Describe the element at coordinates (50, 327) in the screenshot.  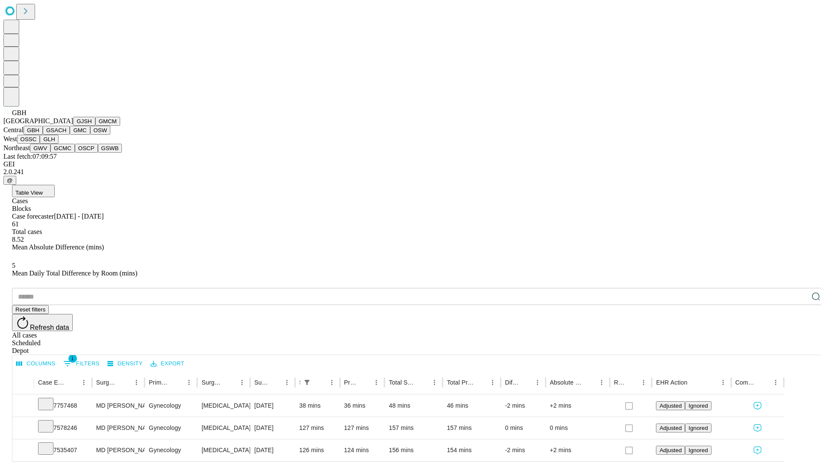
I see `span: Refresh data` at that location.